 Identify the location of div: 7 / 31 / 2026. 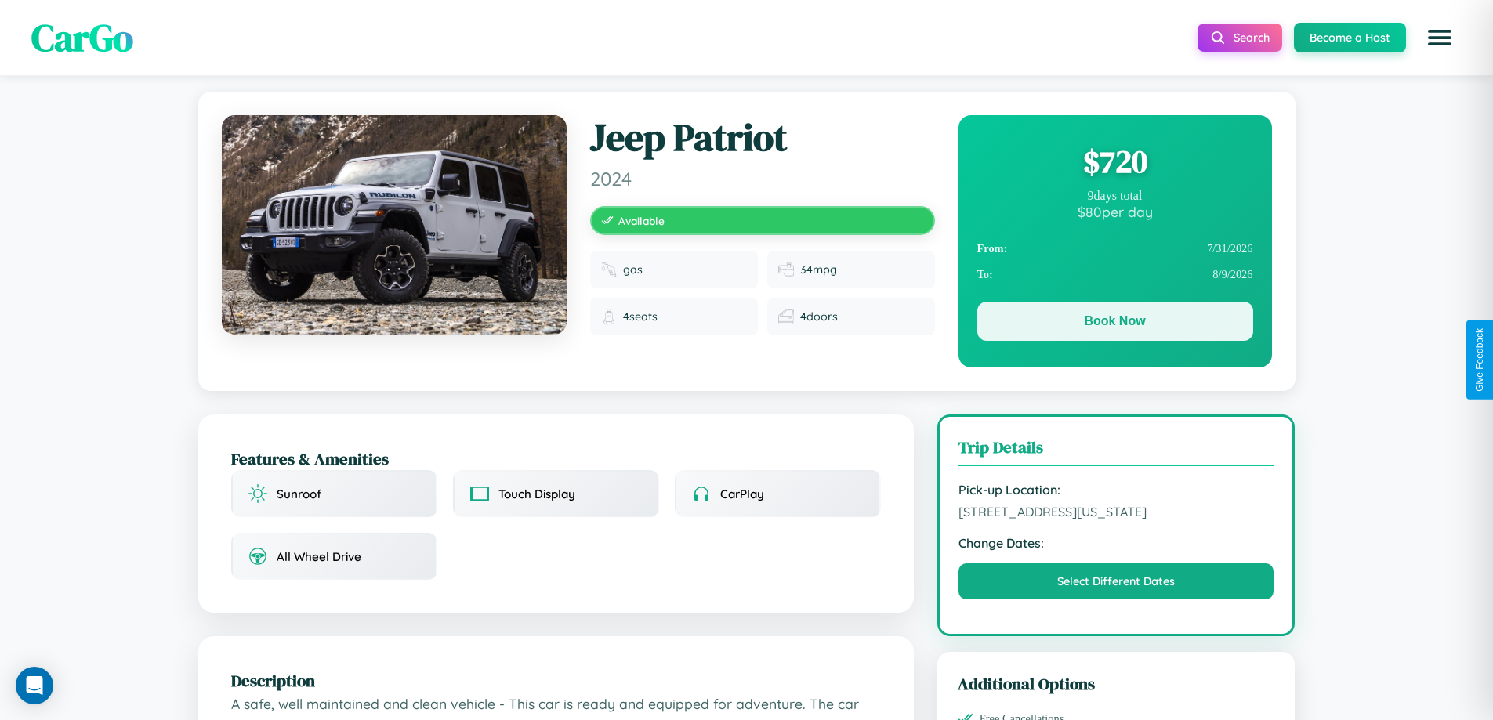
(1115, 248).